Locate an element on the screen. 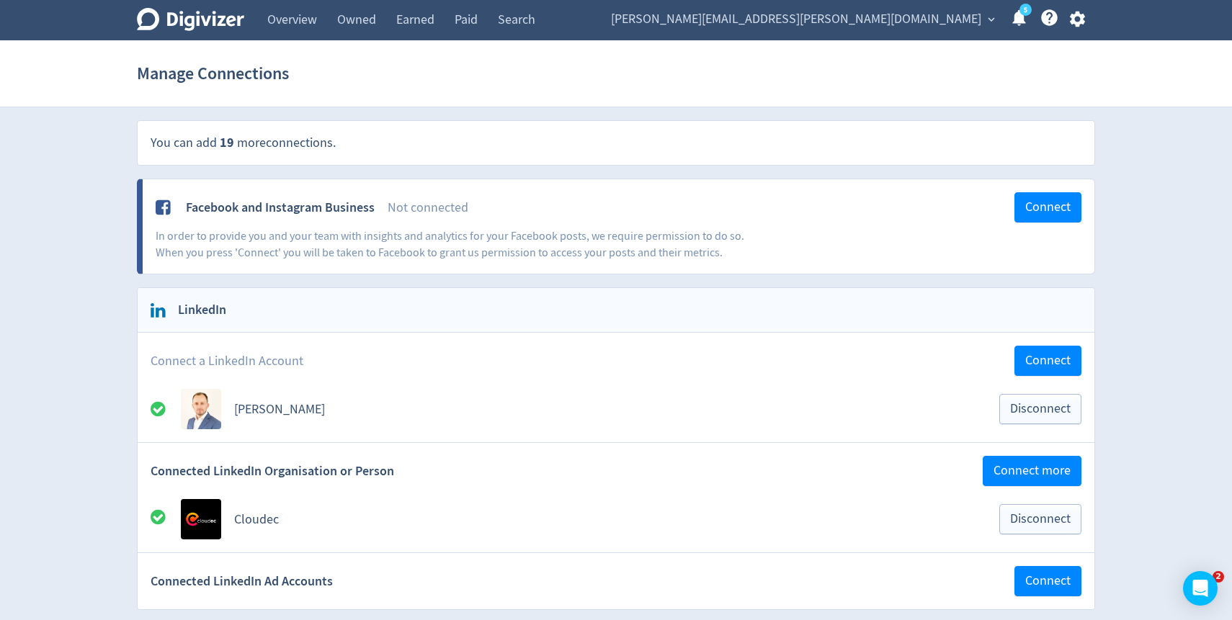 Image resolution: width=1232 pixels, height=620 pixels. a: Facebook and Instagram BusinessNot connectedConnectIn order to provide you and your team with ins... is located at coordinates (618, 226).